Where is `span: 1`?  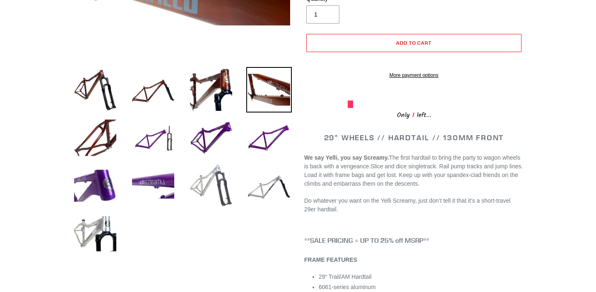
span: 1 is located at coordinates (413, 115).